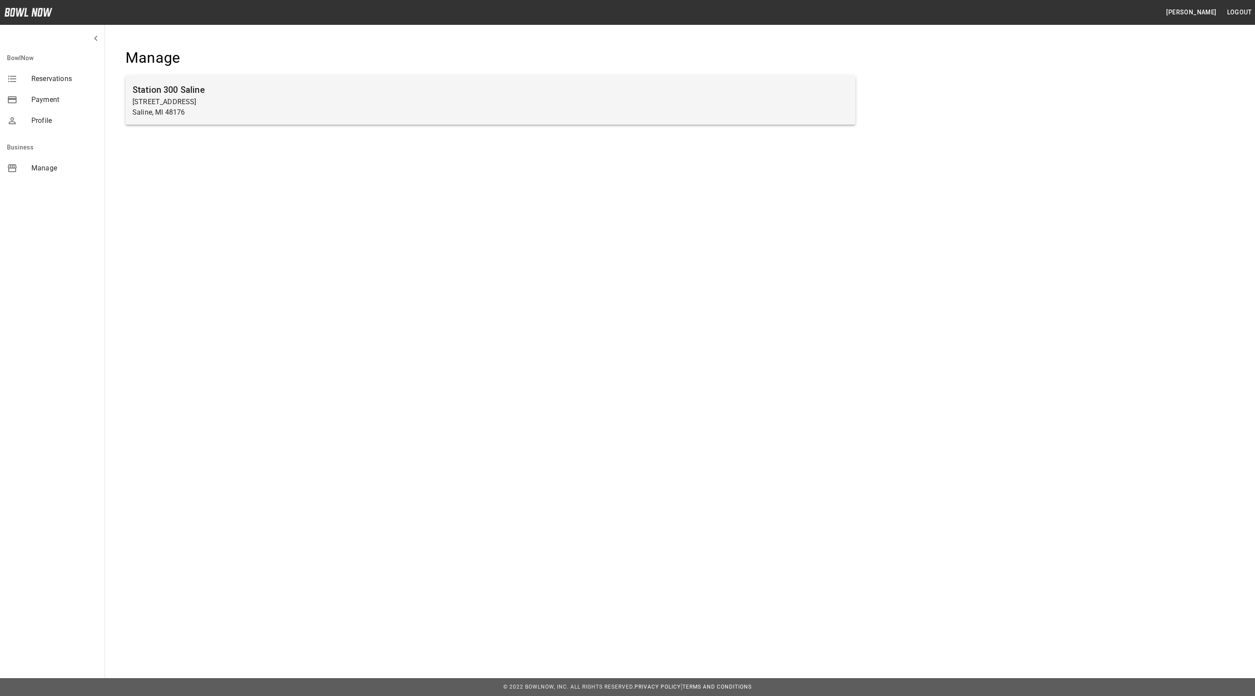 Image resolution: width=1255 pixels, height=696 pixels. I want to click on h4: Manage, so click(490, 58).